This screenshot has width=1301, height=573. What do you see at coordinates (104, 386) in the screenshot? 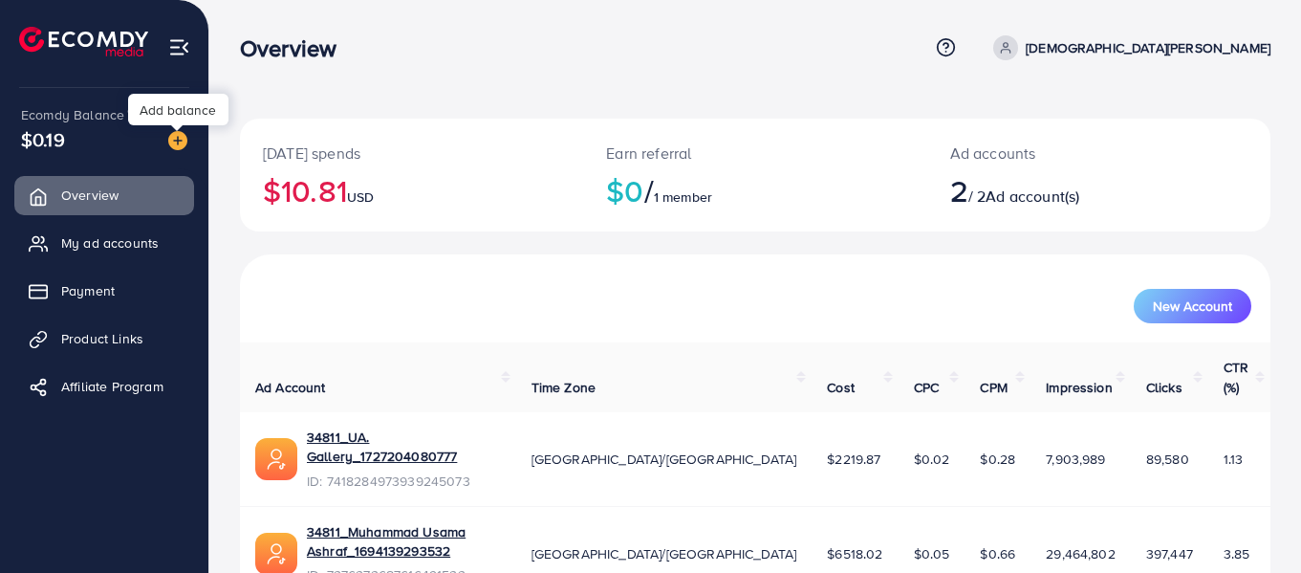
I see `a: Affiliate Program` at bounding box center [104, 386].